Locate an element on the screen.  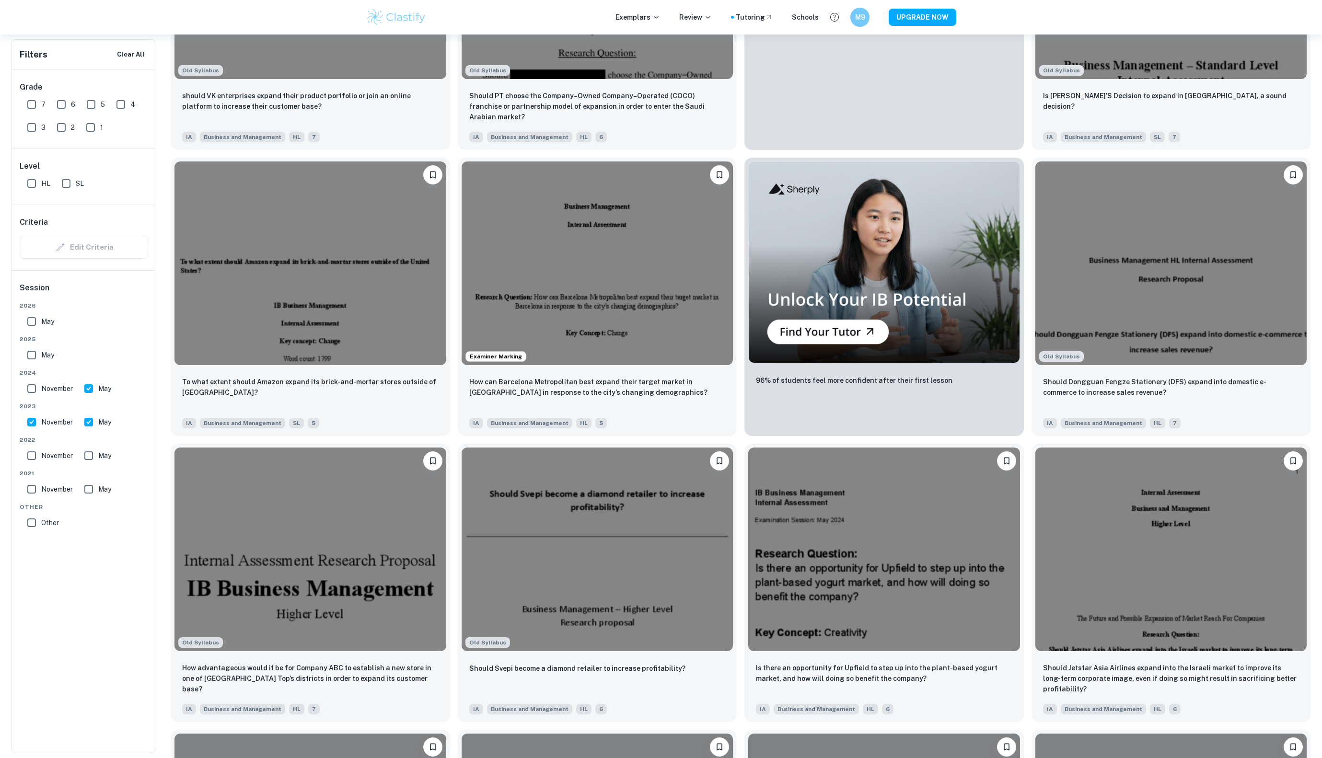
span: 2023 is located at coordinates (84, 407).